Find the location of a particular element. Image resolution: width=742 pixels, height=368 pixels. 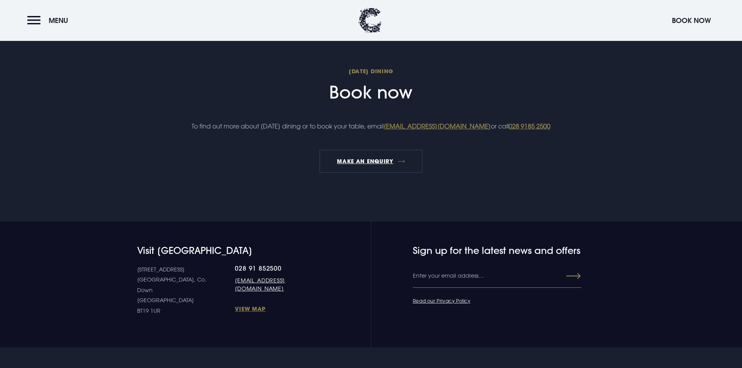

a: Read our Privacy Policy is located at coordinates (442, 301).